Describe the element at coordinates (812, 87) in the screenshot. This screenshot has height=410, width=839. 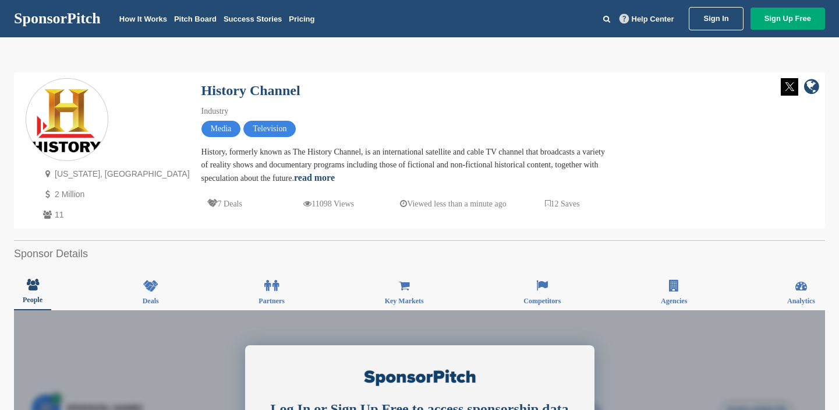
I see `a: company link` at that location.